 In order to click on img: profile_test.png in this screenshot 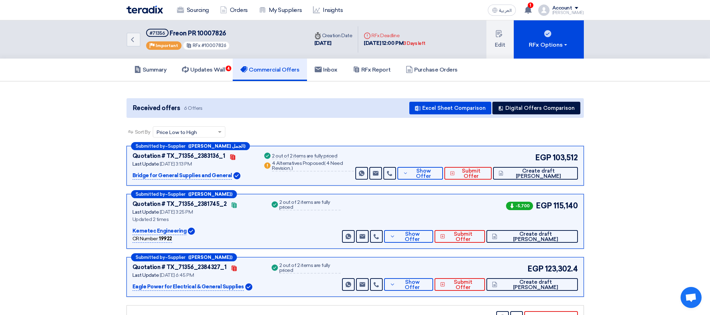, I will do `click(544, 10)`.